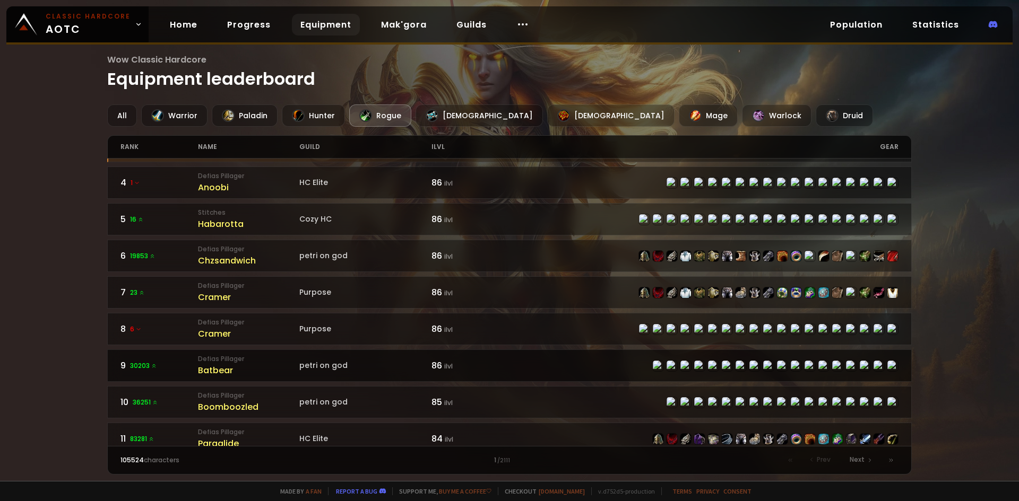  What do you see at coordinates (879, 439) in the screenshot?
I see `img: item-21126` at bounding box center [879, 439].